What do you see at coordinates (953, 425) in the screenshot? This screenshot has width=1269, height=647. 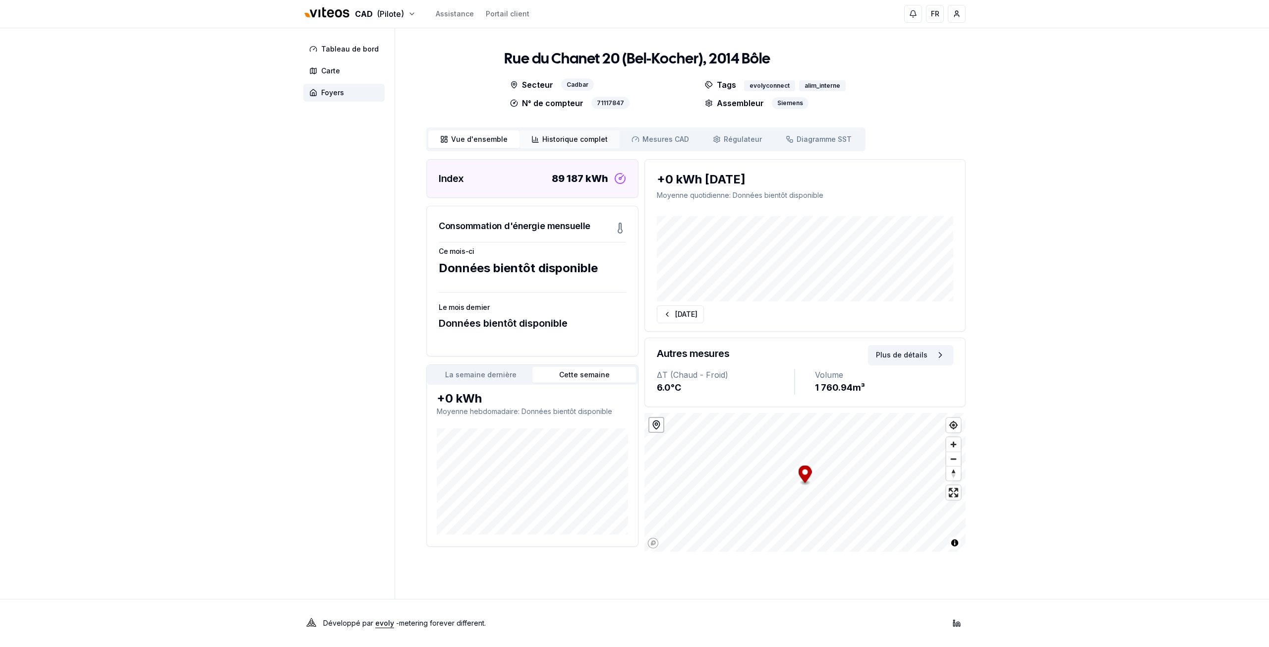 I see `span: Find my location` at bounding box center [953, 425].